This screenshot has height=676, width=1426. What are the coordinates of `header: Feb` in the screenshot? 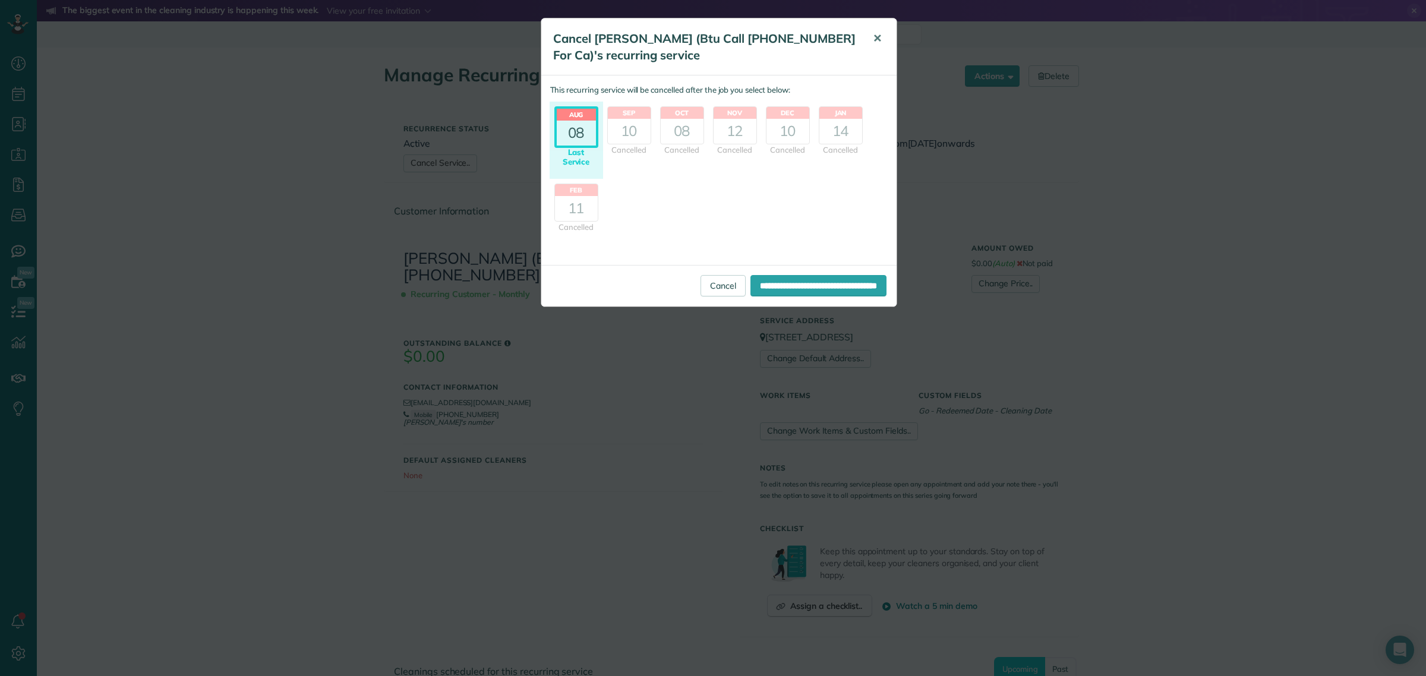 It's located at (576, 190).